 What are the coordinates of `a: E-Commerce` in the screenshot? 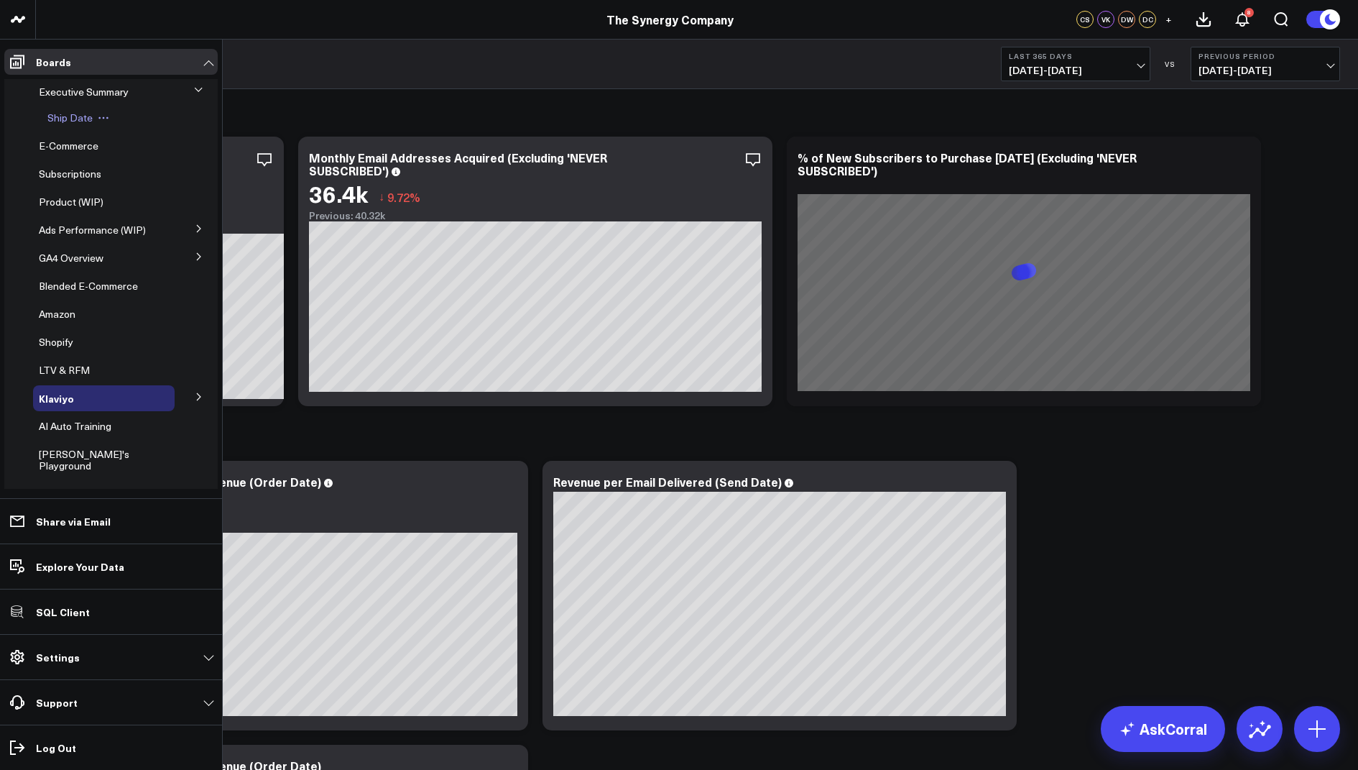 It's located at (68, 146).